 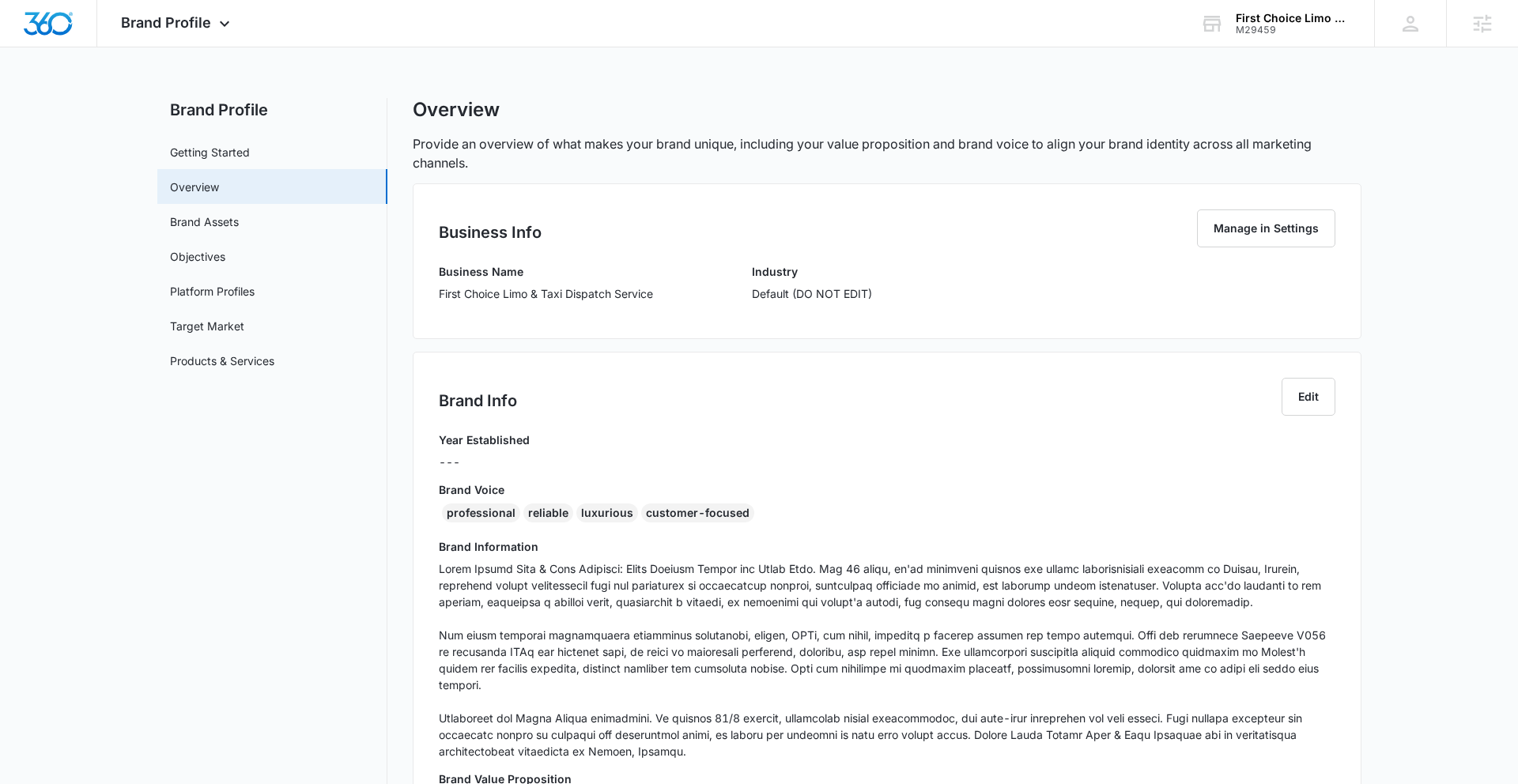 What do you see at coordinates (222, 360) in the screenshot?
I see `a: Products & Services` at bounding box center [222, 360].